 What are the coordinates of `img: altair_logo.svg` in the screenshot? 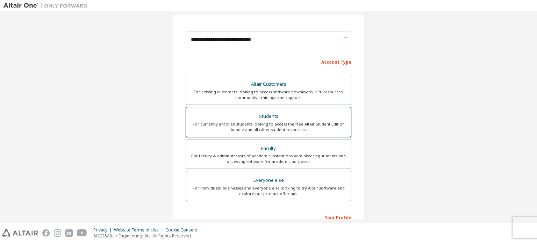 It's located at (20, 233).